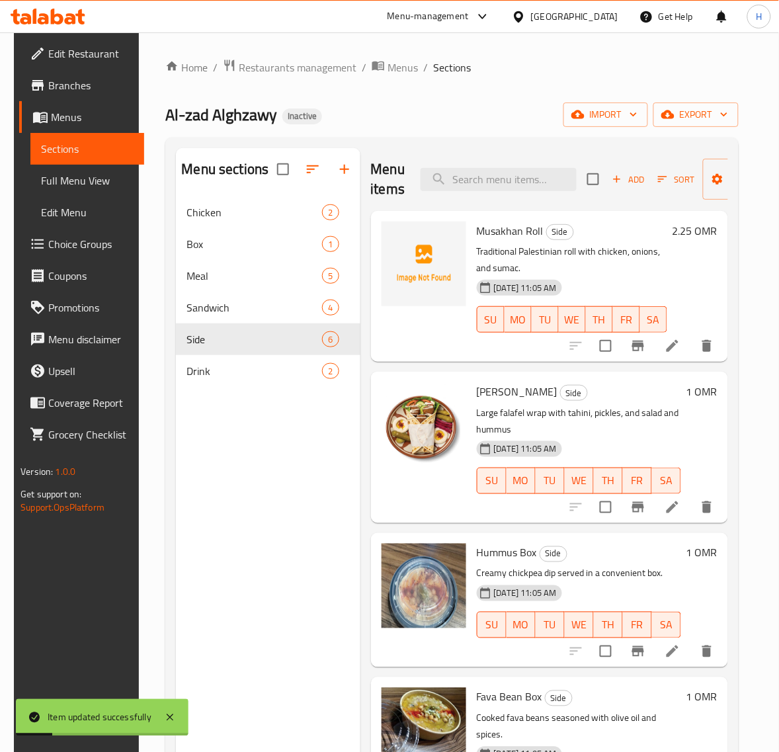 The width and height of the screenshot is (779, 752). I want to click on div: Box1, so click(268, 244).